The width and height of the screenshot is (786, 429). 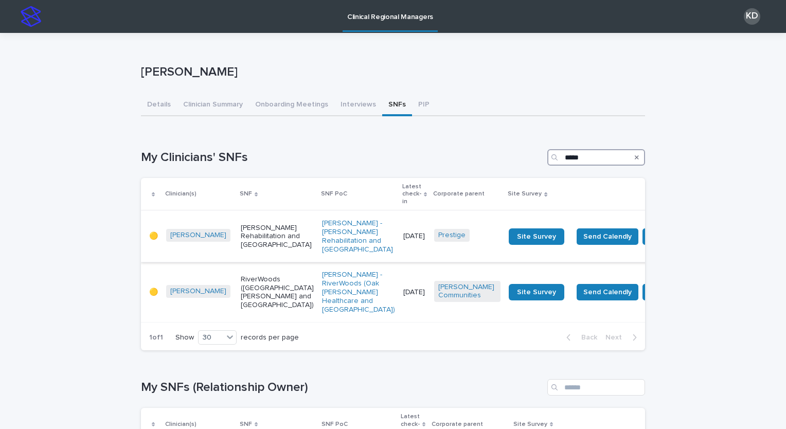 What do you see at coordinates (580, 338) in the screenshot?
I see `button: Back` at bounding box center [580, 338].